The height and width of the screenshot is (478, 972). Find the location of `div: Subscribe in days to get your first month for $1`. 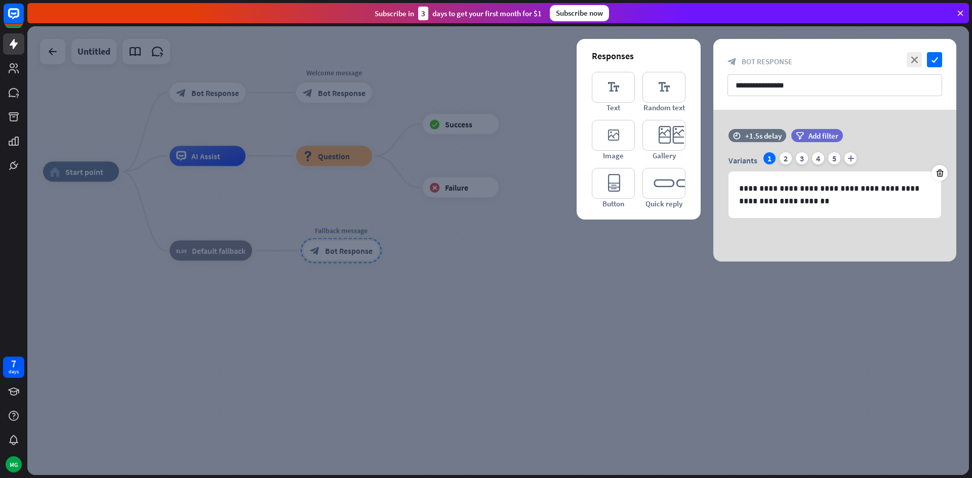

div: Subscribe in days to get your first month for $1 is located at coordinates (458, 13).